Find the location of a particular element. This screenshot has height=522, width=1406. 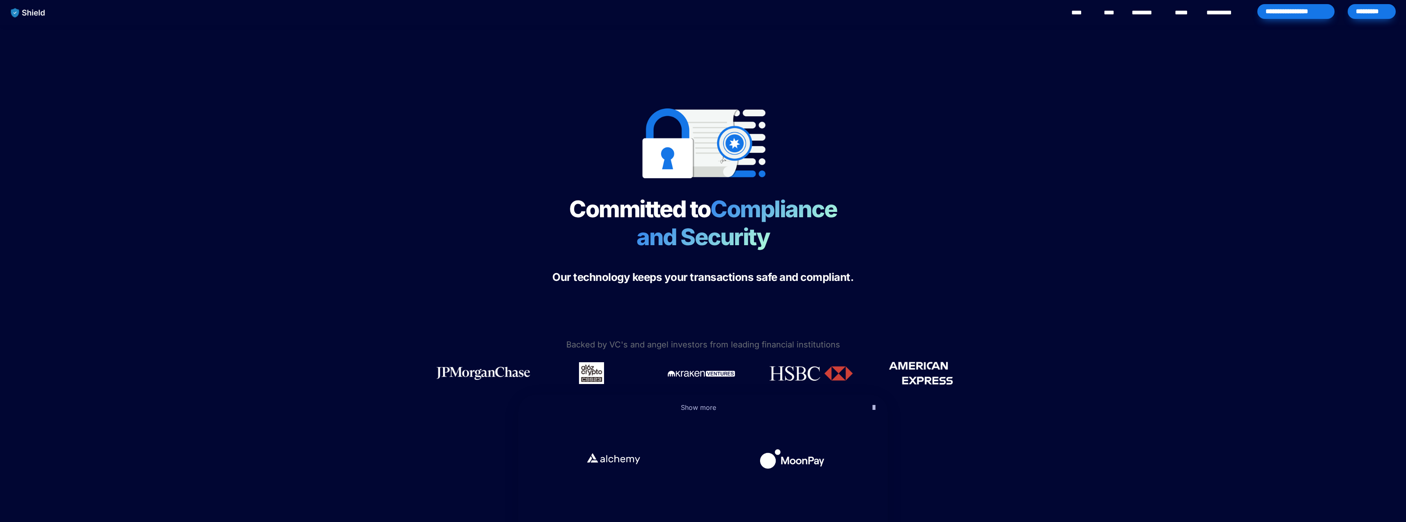

span: Committed to is located at coordinates (640, 209).